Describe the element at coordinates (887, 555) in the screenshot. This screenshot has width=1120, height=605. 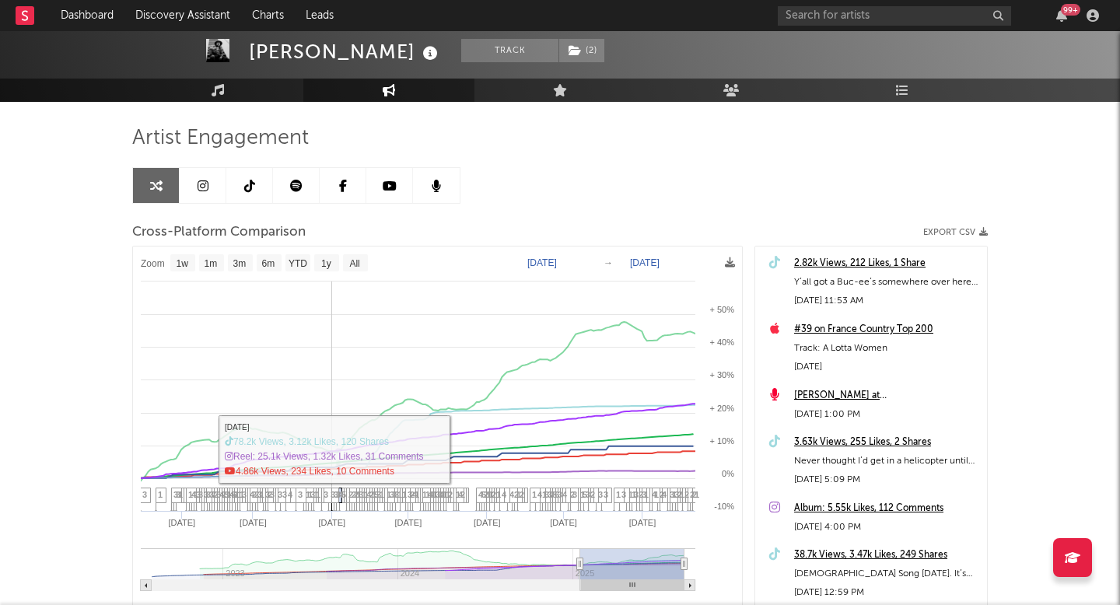
I see `div: 38.7k Views, 3.47k Likes, 249 Shares` at that location.